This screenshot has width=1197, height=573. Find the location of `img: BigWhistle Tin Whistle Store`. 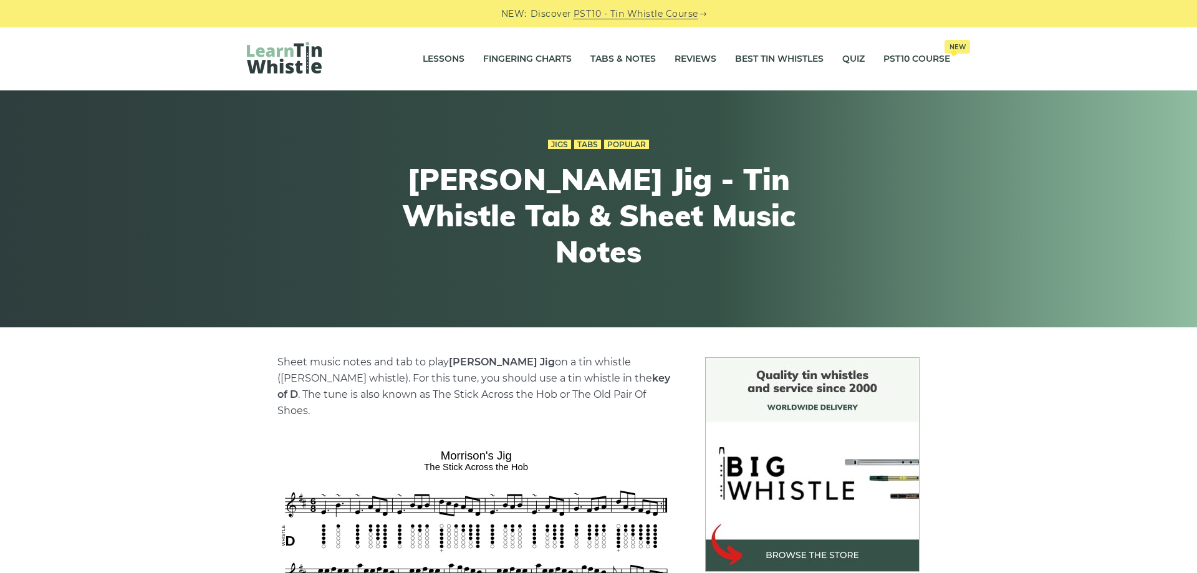

img: BigWhistle Tin Whistle Store is located at coordinates (813, 465).